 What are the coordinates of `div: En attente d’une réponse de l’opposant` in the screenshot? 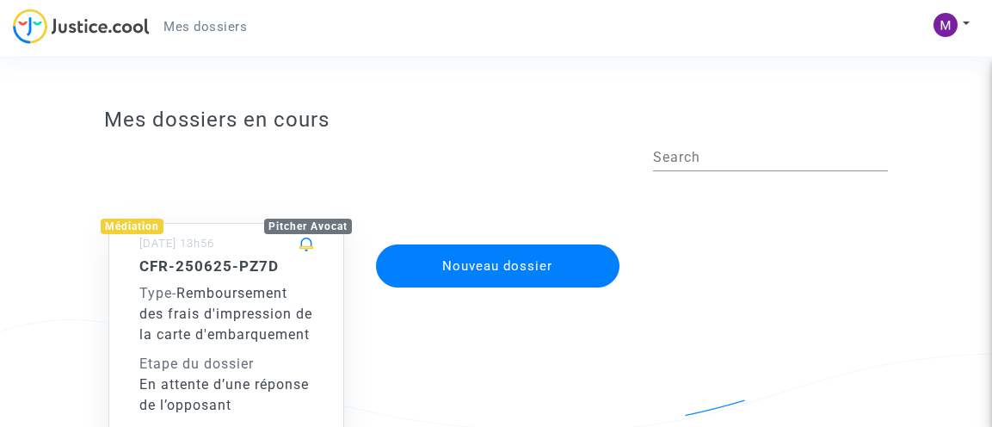 It's located at (226, 395).